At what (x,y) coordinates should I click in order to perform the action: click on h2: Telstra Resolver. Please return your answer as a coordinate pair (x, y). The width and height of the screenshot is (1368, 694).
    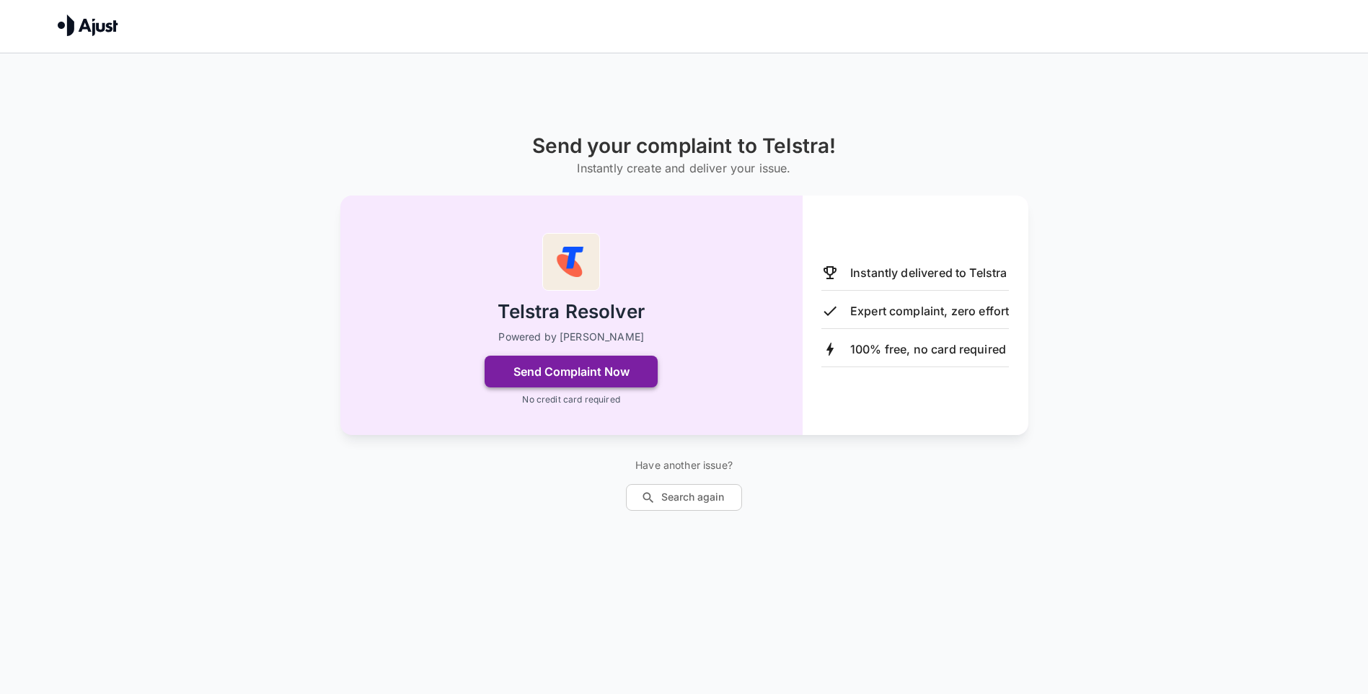
    Looking at the image, I should click on (570, 312).